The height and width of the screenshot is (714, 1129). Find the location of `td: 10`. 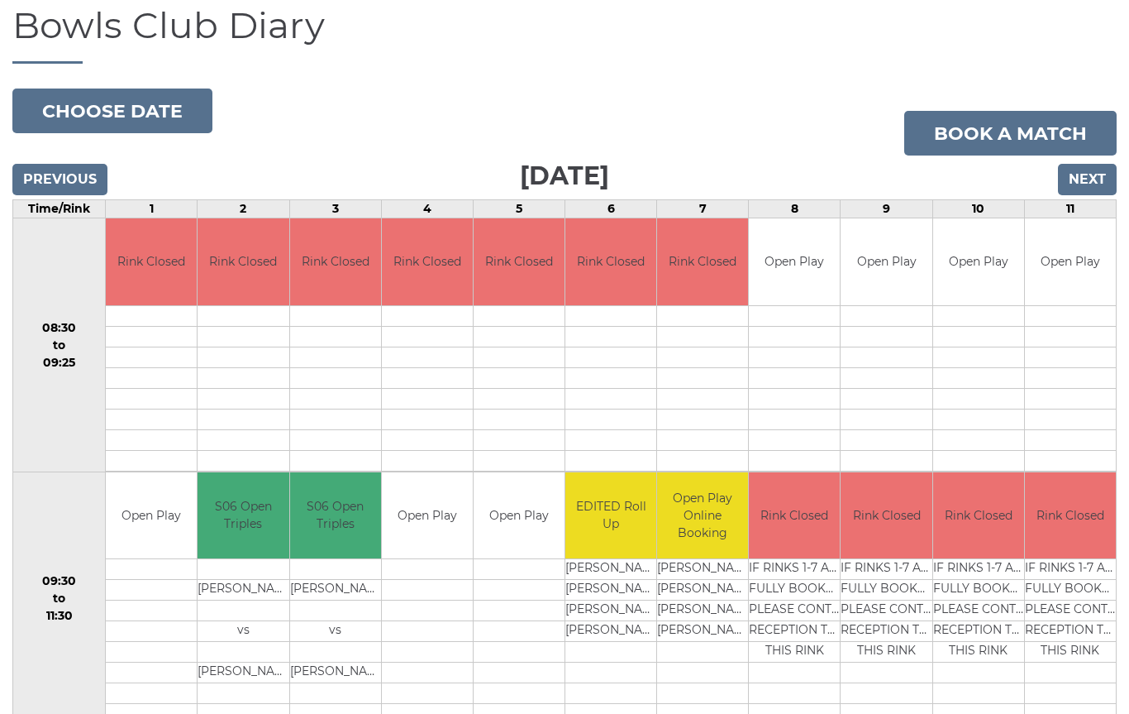

td: 10 is located at coordinates (978, 210).